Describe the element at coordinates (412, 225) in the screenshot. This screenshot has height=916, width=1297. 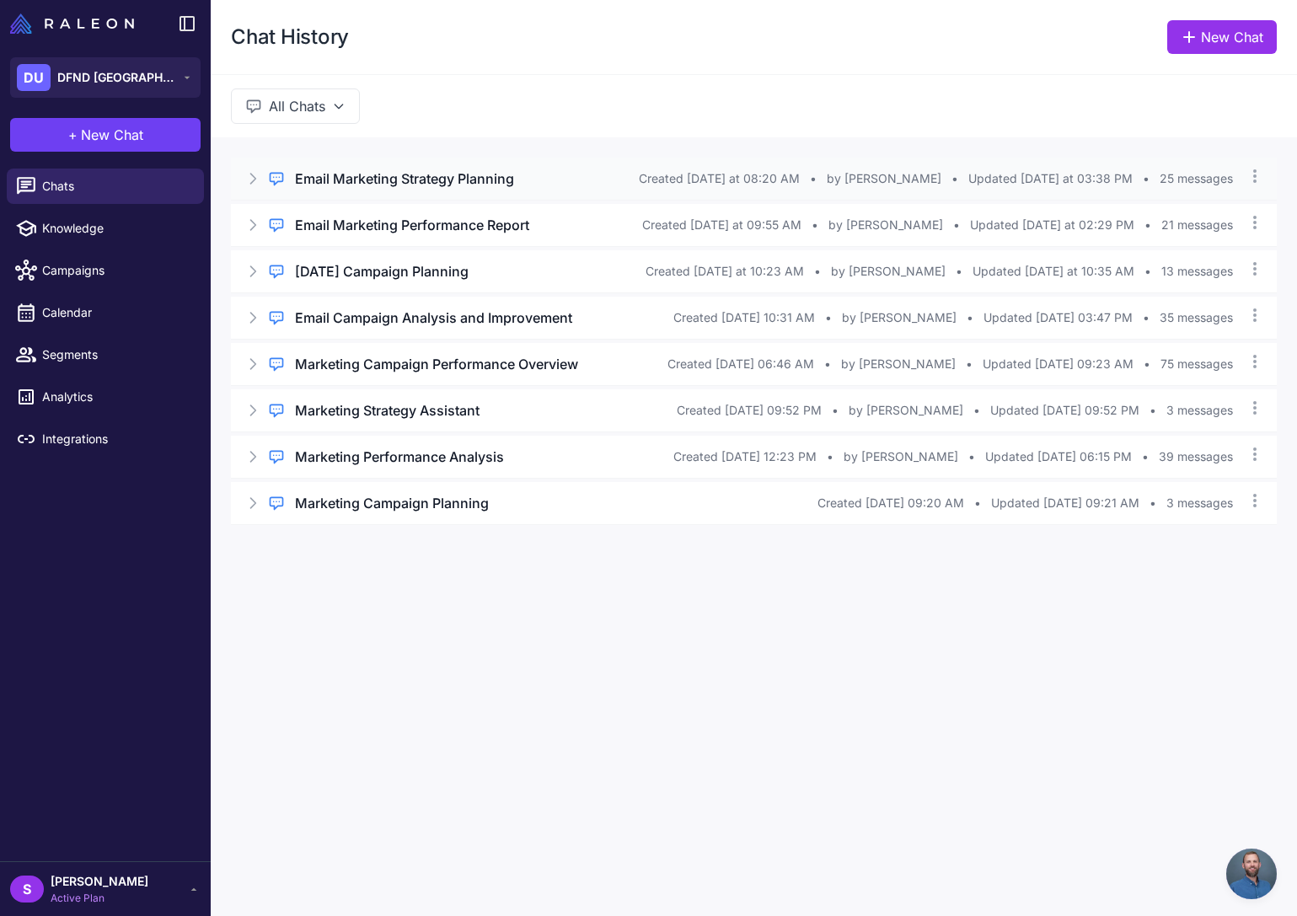
I see `h3: Email Marketing Performance Report` at that location.